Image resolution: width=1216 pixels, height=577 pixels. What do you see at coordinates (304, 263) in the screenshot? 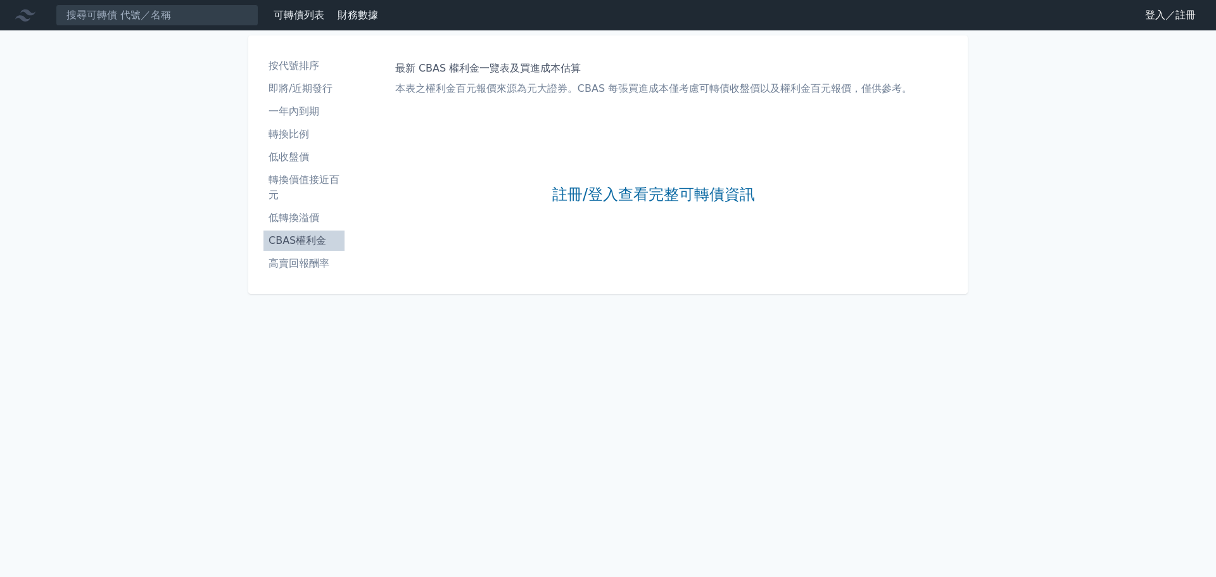
I see `li: 高賣回報酬率` at bounding box center [304, 263].